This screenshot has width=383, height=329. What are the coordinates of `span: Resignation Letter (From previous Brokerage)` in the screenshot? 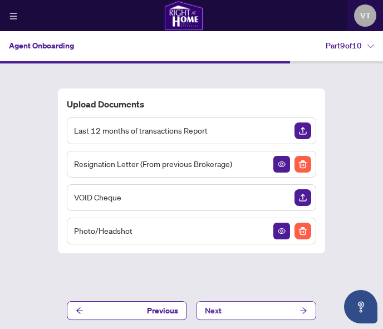 It's located at (153, 164).